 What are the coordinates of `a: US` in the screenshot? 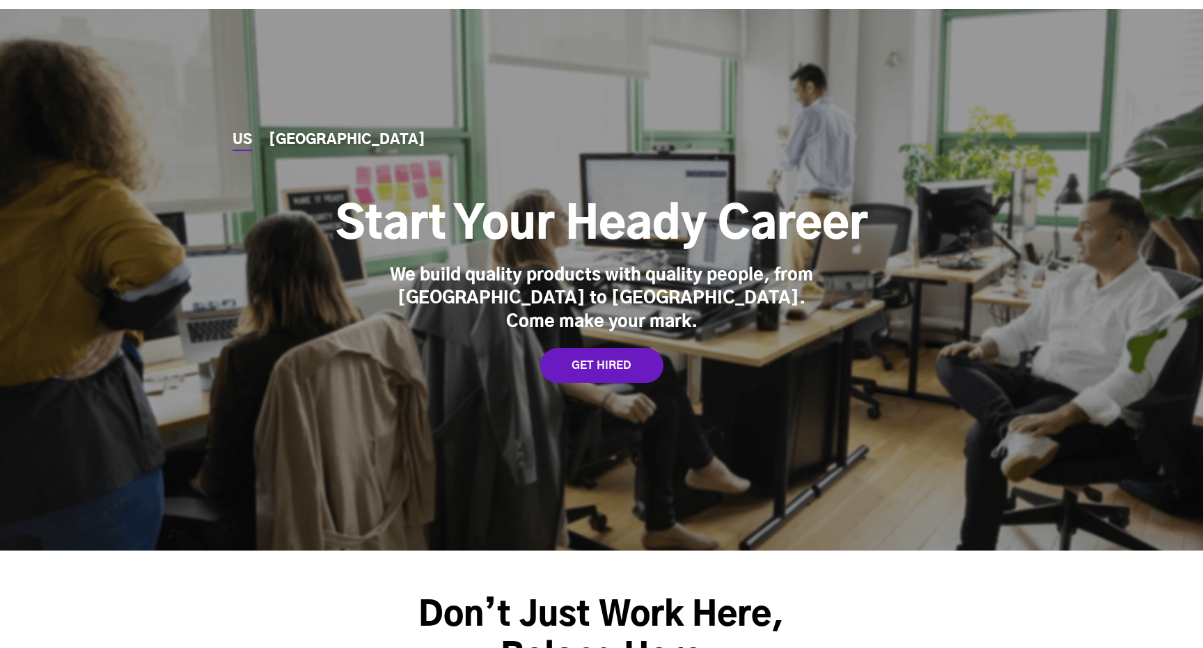 It's located at (242, 140).